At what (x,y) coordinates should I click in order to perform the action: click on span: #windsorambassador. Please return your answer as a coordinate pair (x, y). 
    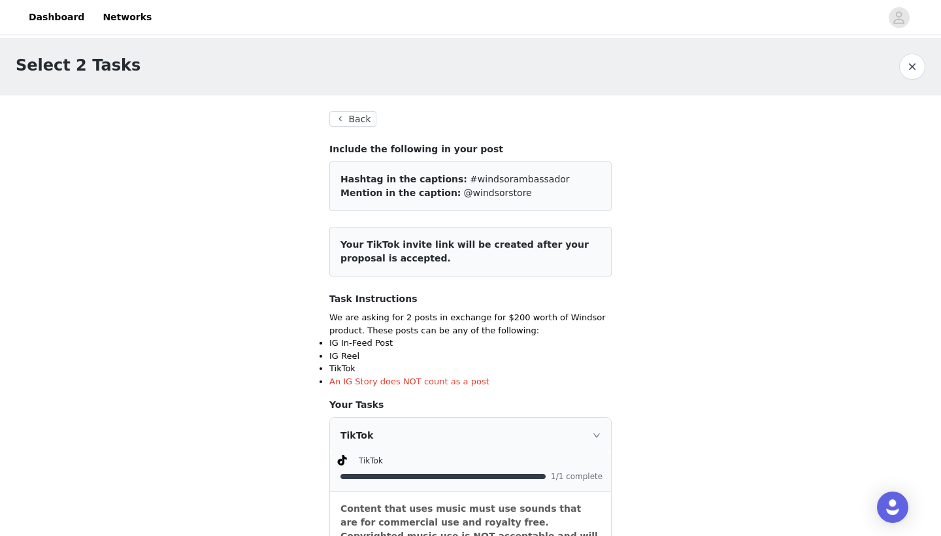
    Looking at the image, I should click on (520, 179).